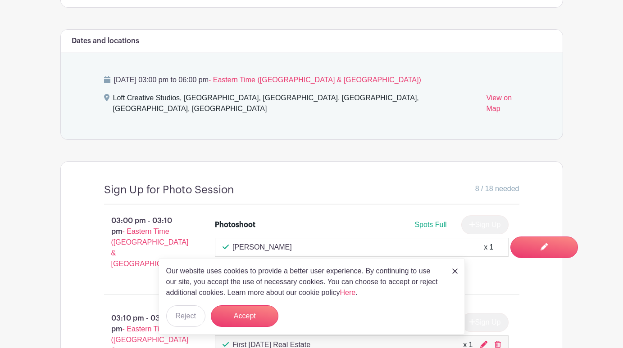  Describe the element at coordinates (502, 105) in the screenshot. I see `a: View on Map` at that location.